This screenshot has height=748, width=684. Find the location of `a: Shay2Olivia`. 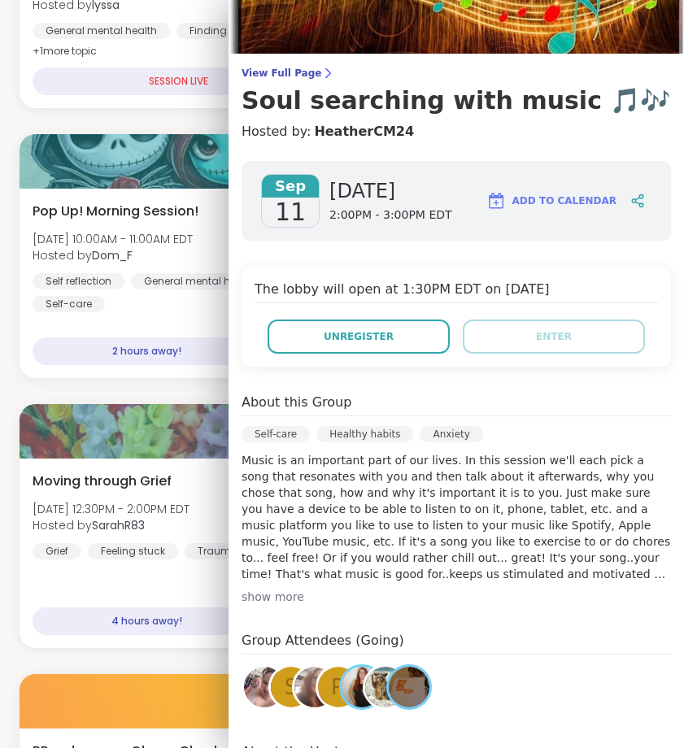

a: Shay2Olivia is located at coordinates (264, 687).